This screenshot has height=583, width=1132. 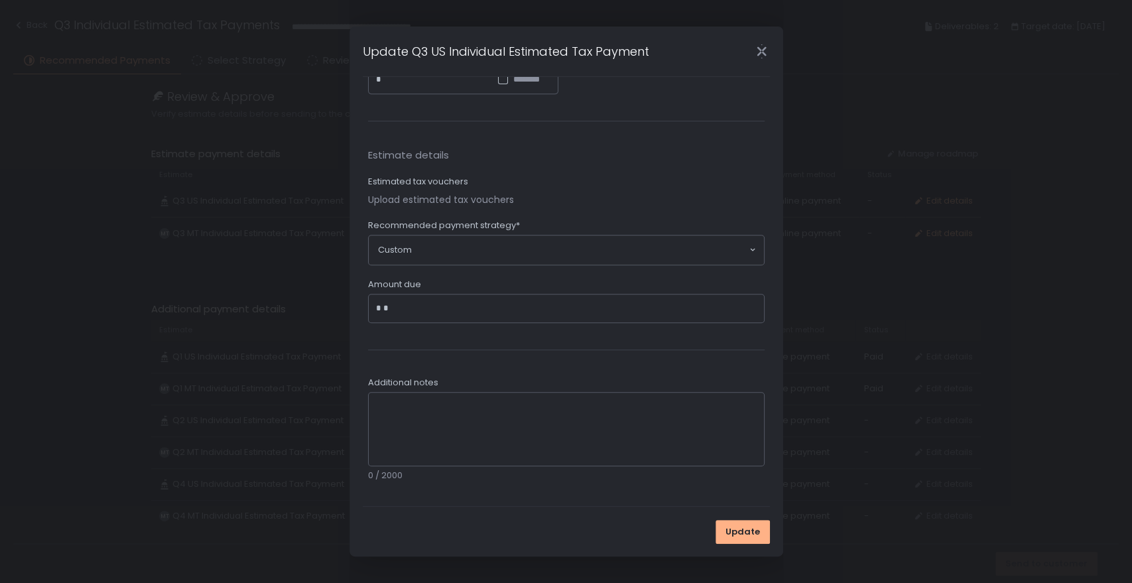 I want to click on input: Search for option, so click(x=579, y=250).